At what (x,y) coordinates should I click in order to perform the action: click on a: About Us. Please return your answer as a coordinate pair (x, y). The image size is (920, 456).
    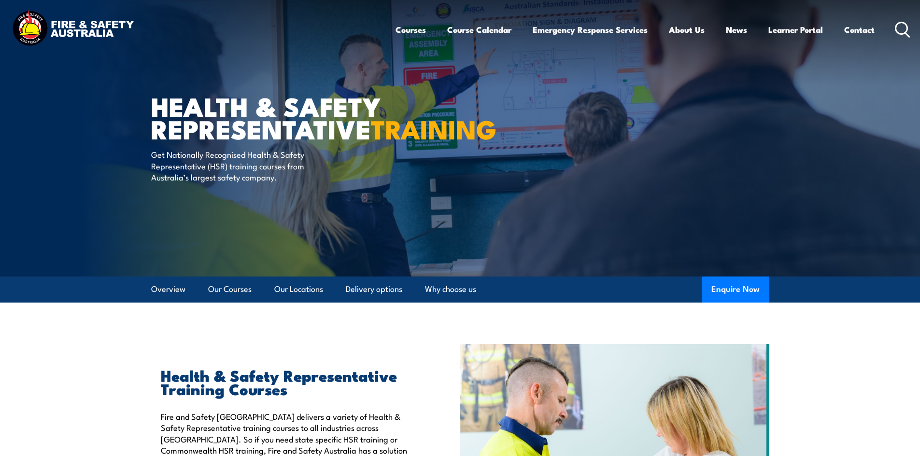
    Looking at the image, I should click on (687, 29).